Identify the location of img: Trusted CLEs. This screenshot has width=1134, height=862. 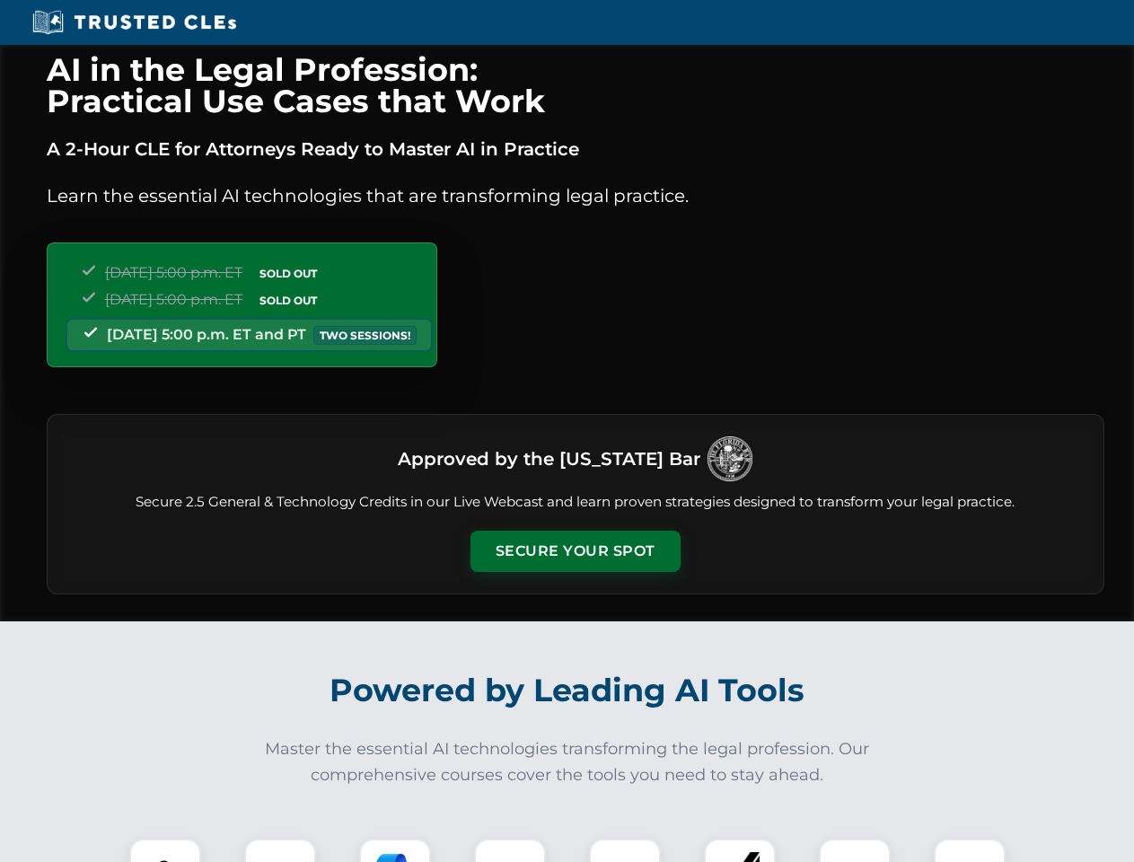
(134, 22).